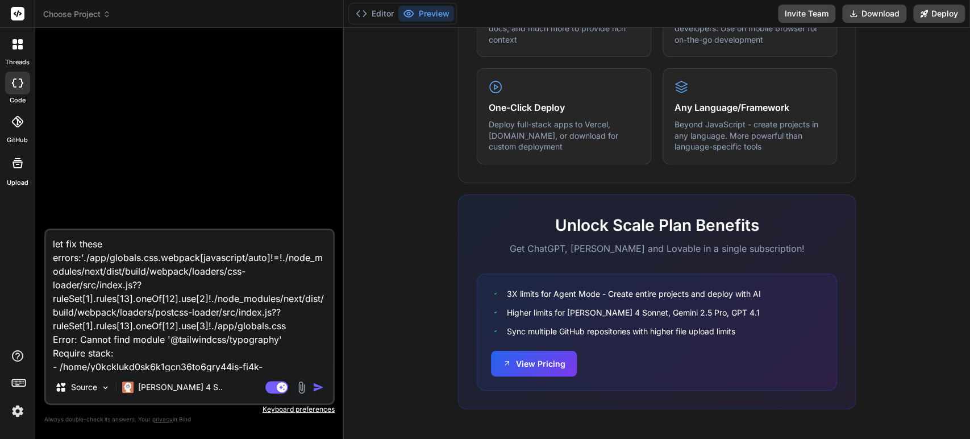  What do you see at coordinates (189, 419) in the screenshot?
I see `p: Always double-check its answers. Your in Bind` at bounding box center [189, 419].